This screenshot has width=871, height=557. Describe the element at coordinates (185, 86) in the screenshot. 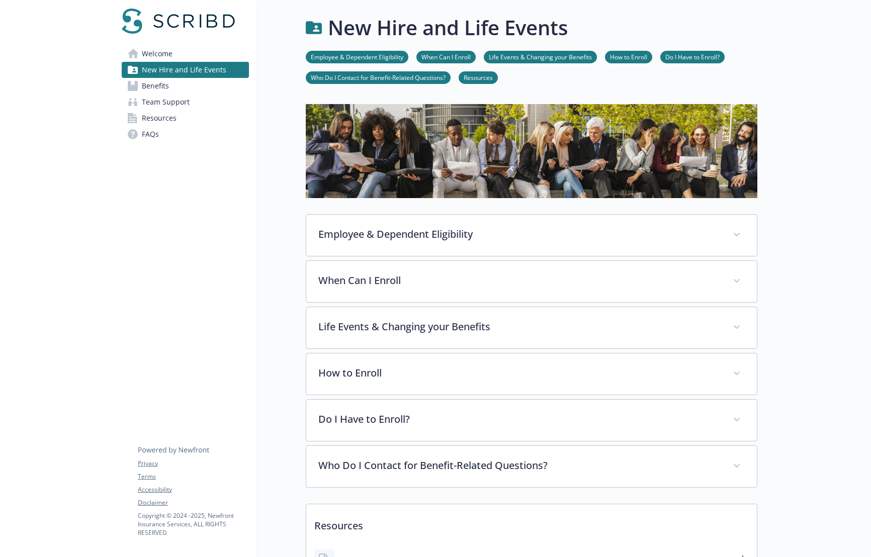

I see `a: Benefits` at that location.